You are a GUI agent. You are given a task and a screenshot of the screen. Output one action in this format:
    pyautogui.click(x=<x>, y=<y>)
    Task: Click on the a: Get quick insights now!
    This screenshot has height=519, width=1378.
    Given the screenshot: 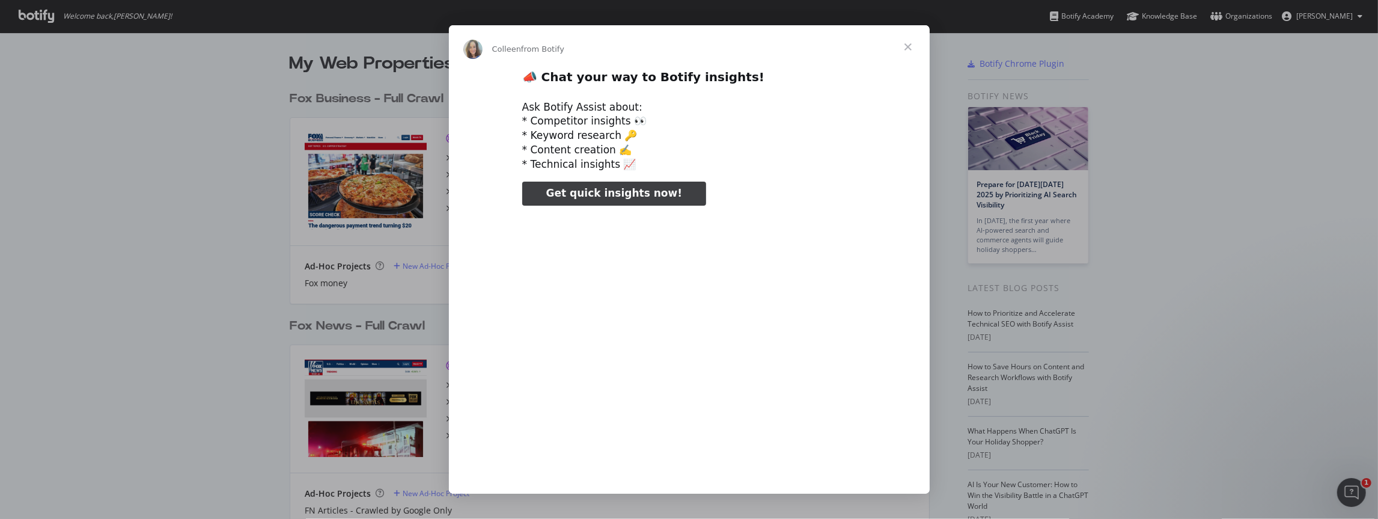 What is the action you would take?
    pyautogui.click(x=614, y=194)
    